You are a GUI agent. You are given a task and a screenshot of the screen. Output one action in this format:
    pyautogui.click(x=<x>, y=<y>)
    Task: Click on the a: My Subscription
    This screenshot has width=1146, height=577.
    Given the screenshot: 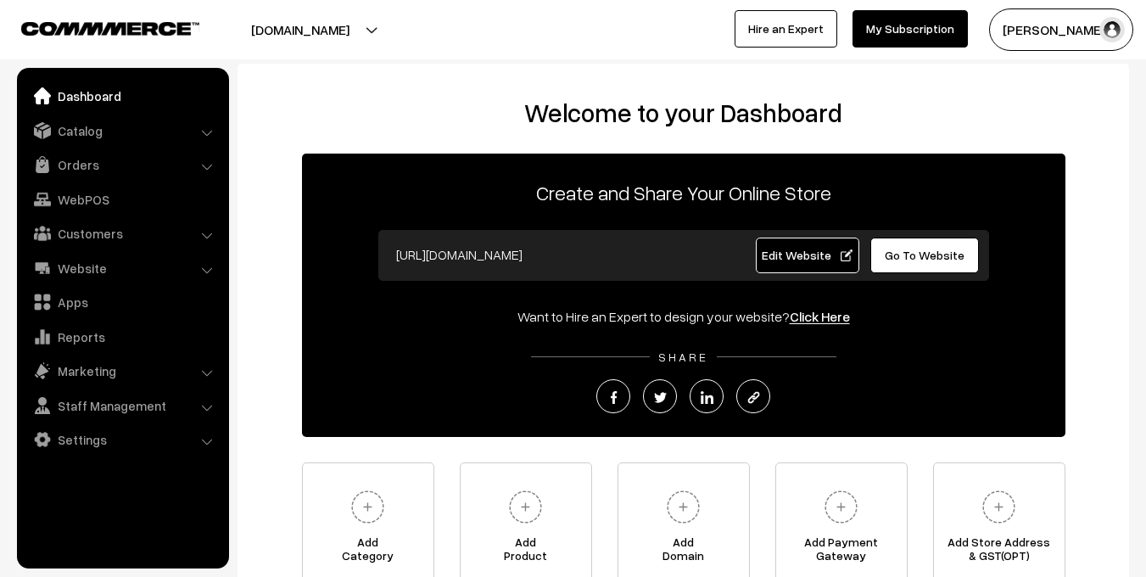 What is the action you would take?
    pyautogui.click(x=910, y=29)
    